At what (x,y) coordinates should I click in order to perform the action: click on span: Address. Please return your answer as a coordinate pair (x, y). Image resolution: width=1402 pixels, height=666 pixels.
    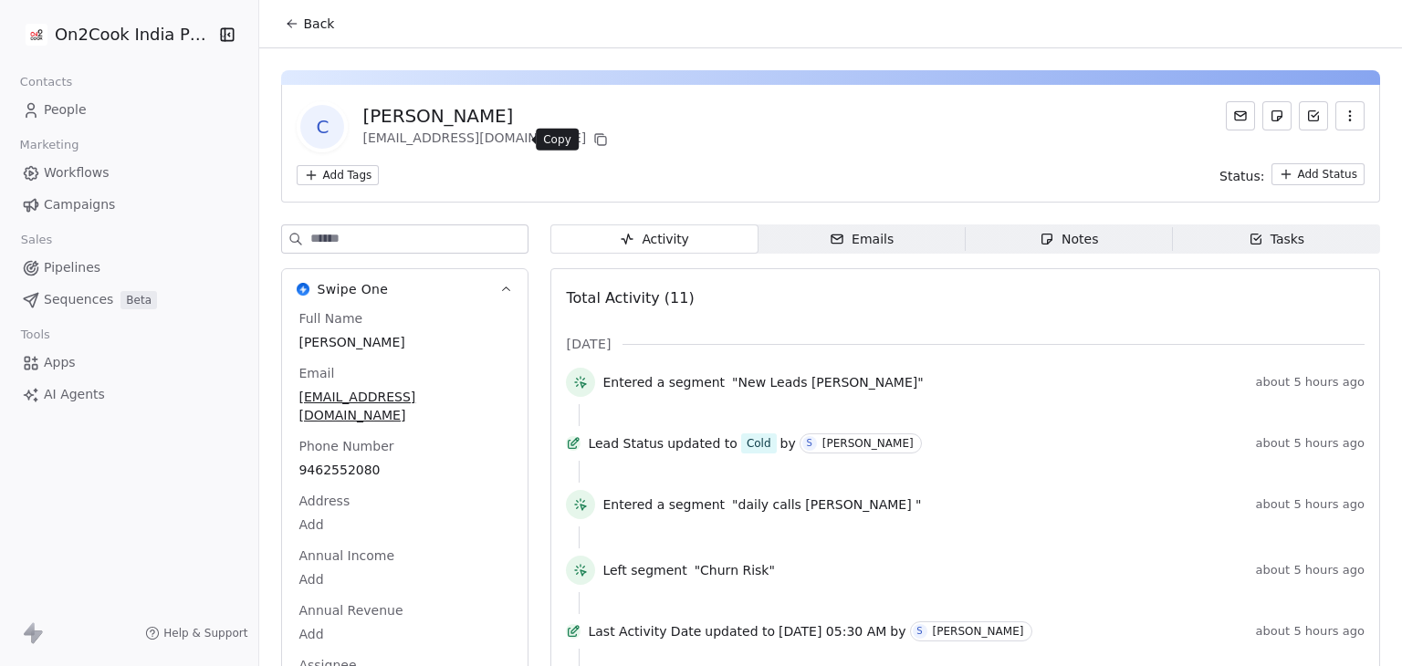
    Looking at the image, I should click on (324, 501).